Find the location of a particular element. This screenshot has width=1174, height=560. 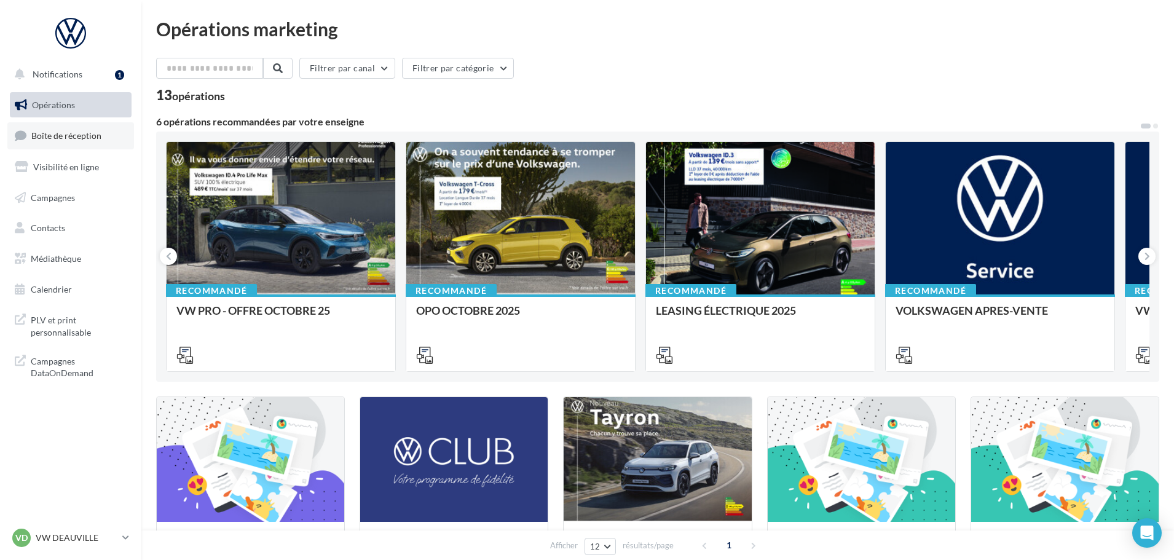

a: PLV et print personnalisable is located at coordinates (71, 325).